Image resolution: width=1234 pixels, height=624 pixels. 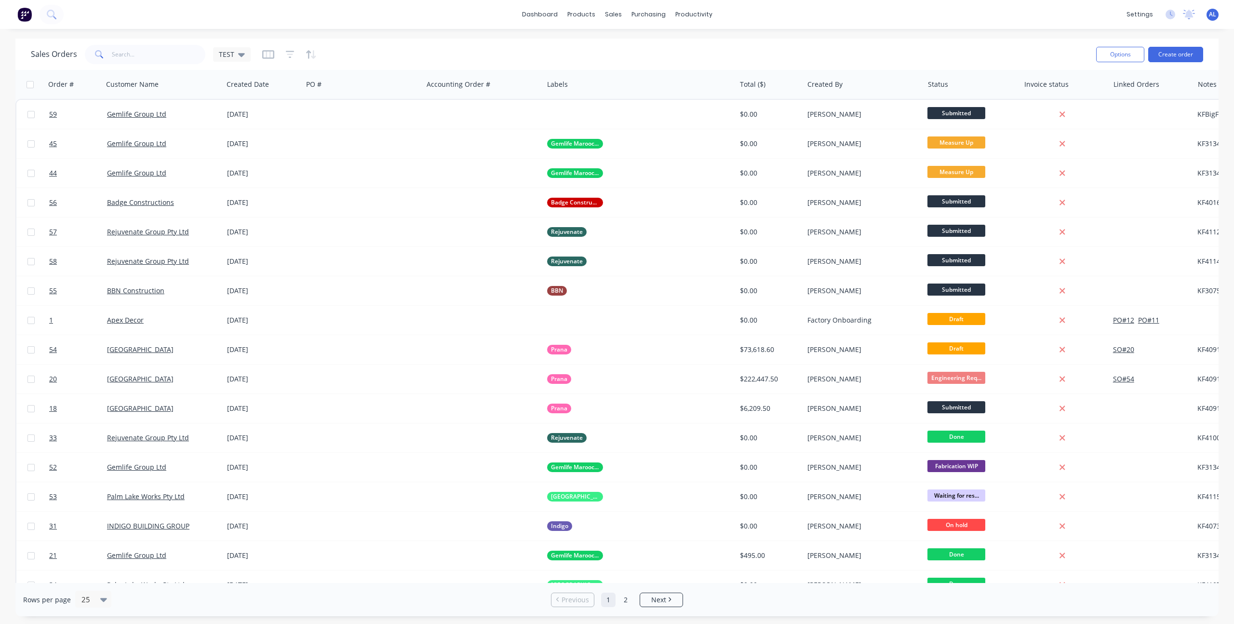 What do you see at coordinates (132, 84) in the screenshot?
I see `div: Customer Name` at bounding box center [132, 84].